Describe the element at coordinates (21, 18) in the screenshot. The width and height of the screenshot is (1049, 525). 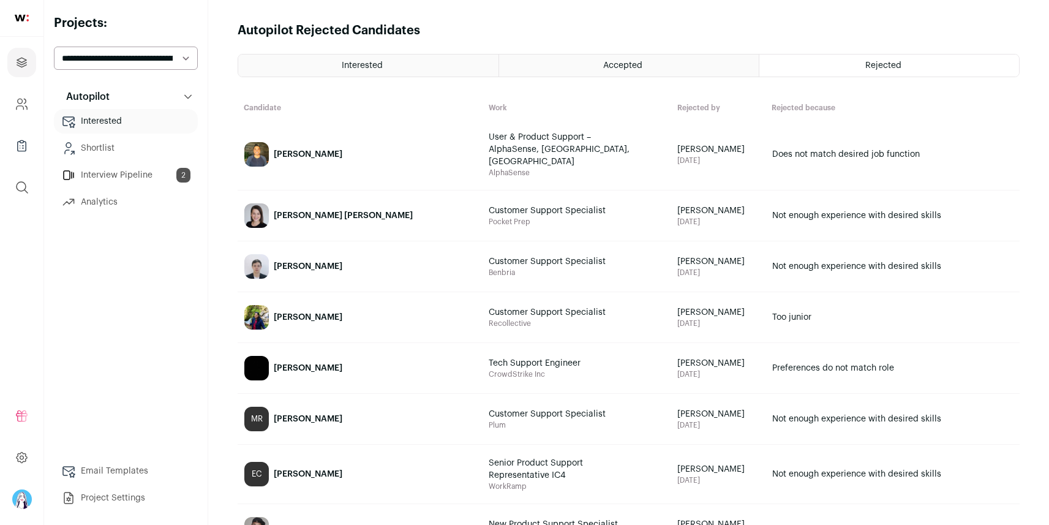
I see `img: wellfound-shorthand-0d5821cbd27db2630d0214b213865d53afaa358527fdda9d0ea32b1df1b89c2c.svg` at that location.